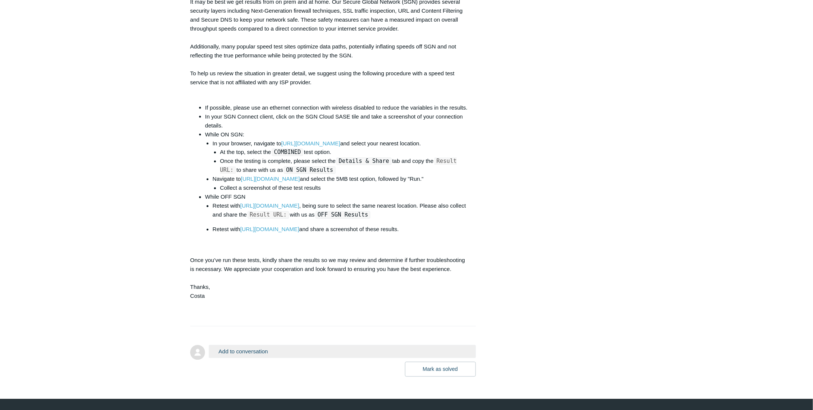  I want to click on li: Retest with , being sure to select the same nearest location. Please also collect and share the w..., so click(341, 211).